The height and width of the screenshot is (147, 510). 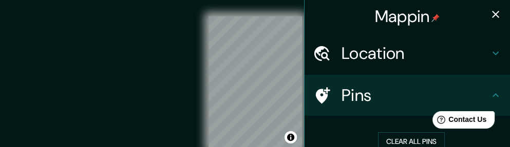 I want to click on h4: Mappin, so click(x=407, y=16).